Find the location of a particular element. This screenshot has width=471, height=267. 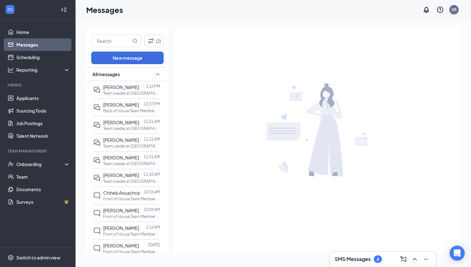

svg: Settings is located at coordinates (11, 258).